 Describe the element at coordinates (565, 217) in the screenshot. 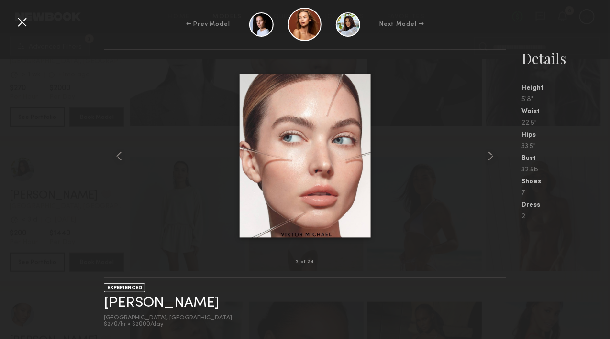

I see `div: 2` at that location.